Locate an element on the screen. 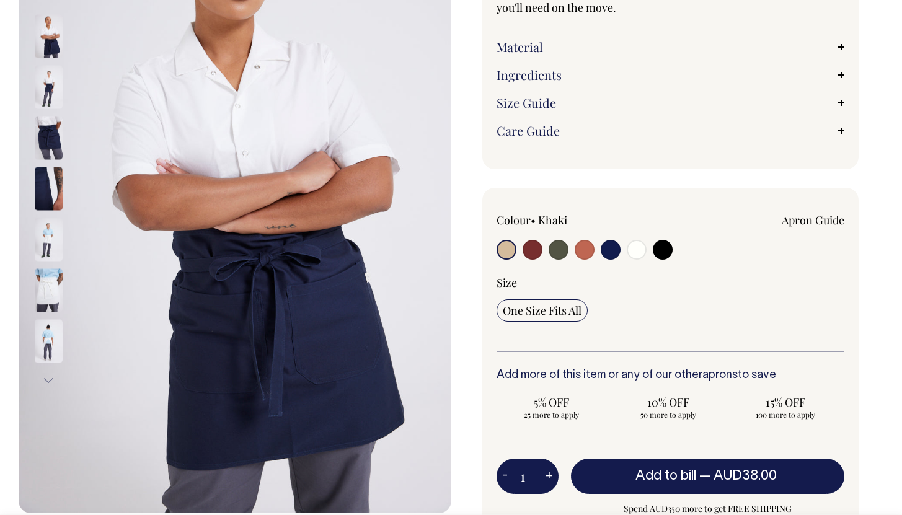 The image size is (902, 515). input: 5% OFF 25 more to apply is located at coordinates (551, 407).